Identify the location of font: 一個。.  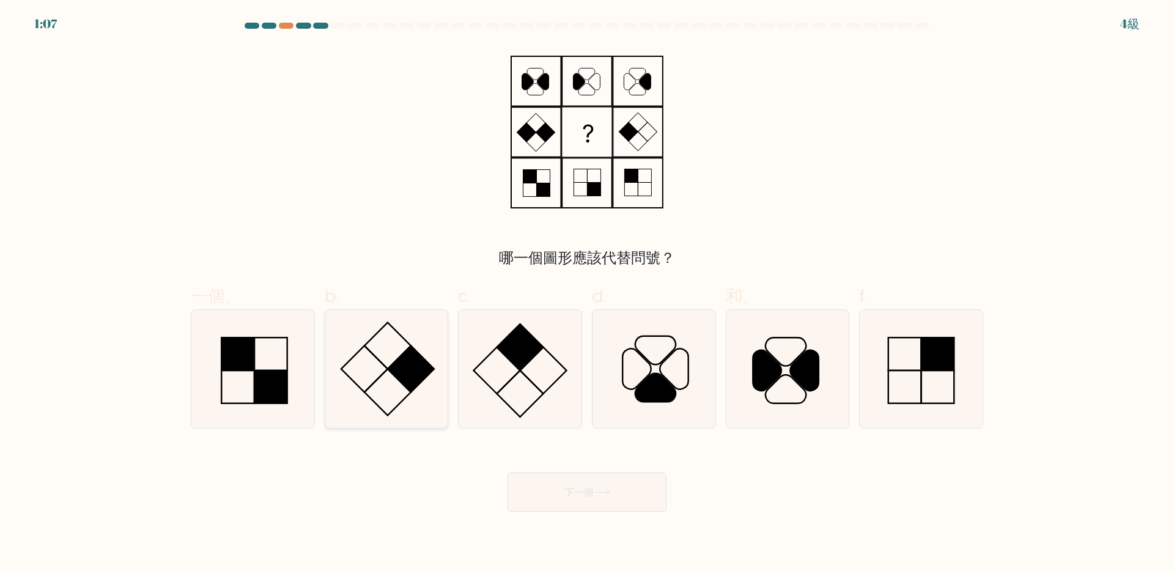
(216, 296).